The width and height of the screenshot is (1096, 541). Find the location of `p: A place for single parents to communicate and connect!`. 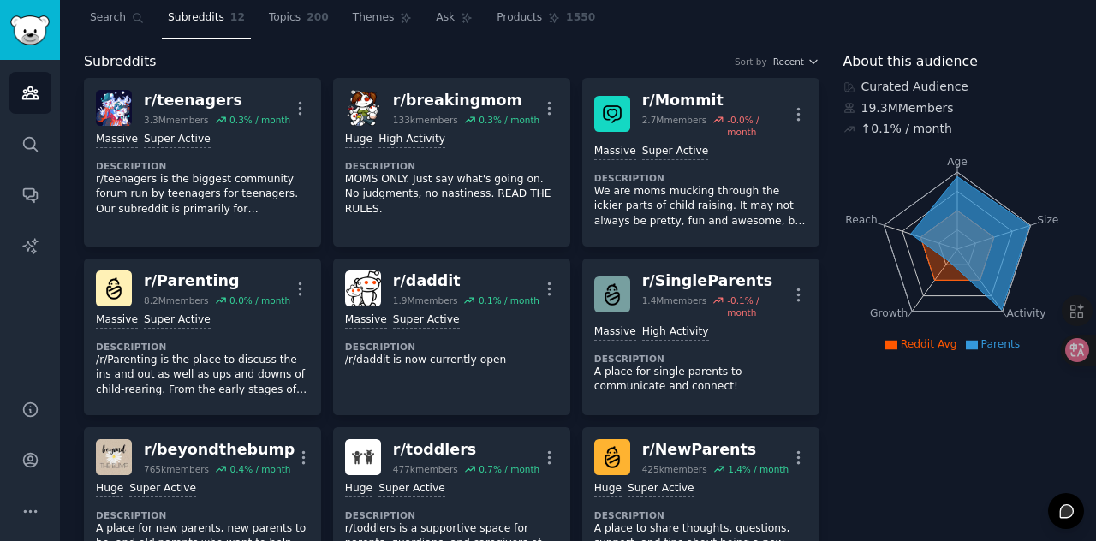

p: A place for single parents to communicate and connect! is located at coordinates (700, 379).